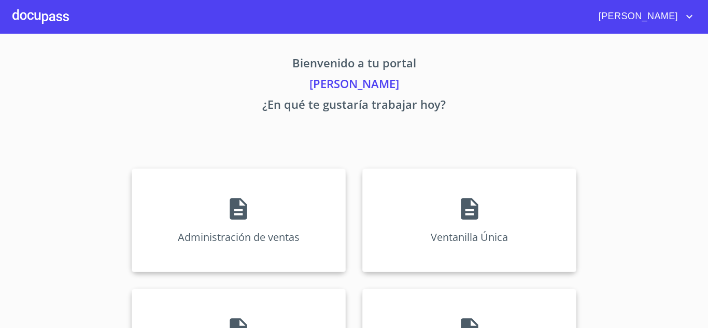 The width and height of the screenshot is (708, 328). I want to click on p: Administración de ventas, so click(238, 237).